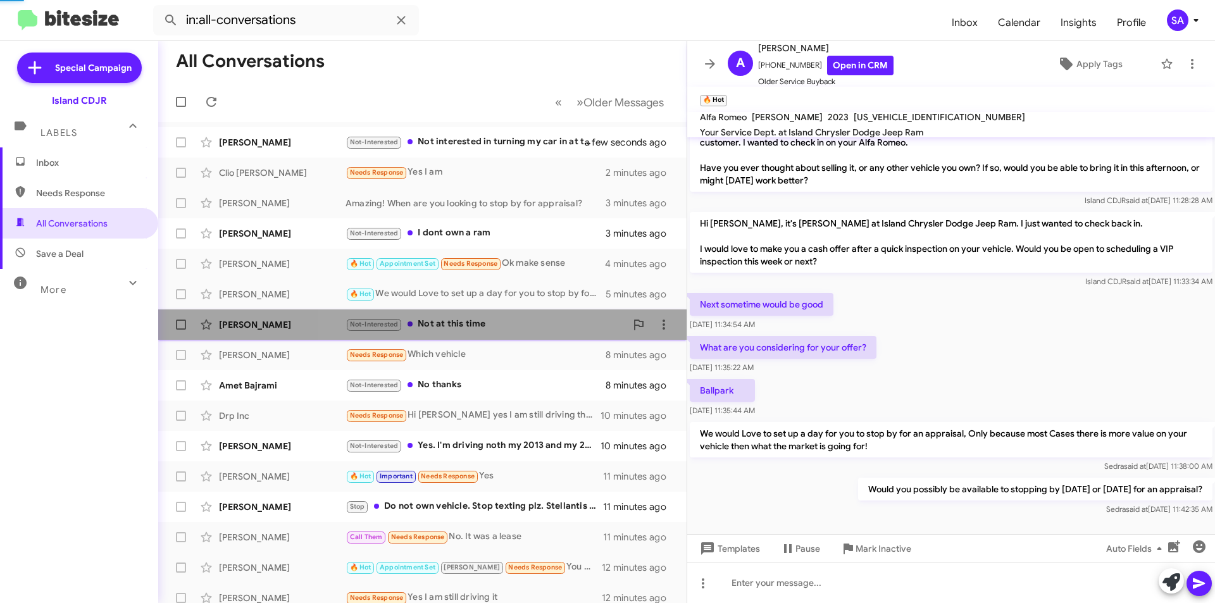 The width and height of the screenshot is (1215, 603). Describe the element at coordinates (641, 233) in the screenshot. I see `div: 3 minutes ago` at that location.